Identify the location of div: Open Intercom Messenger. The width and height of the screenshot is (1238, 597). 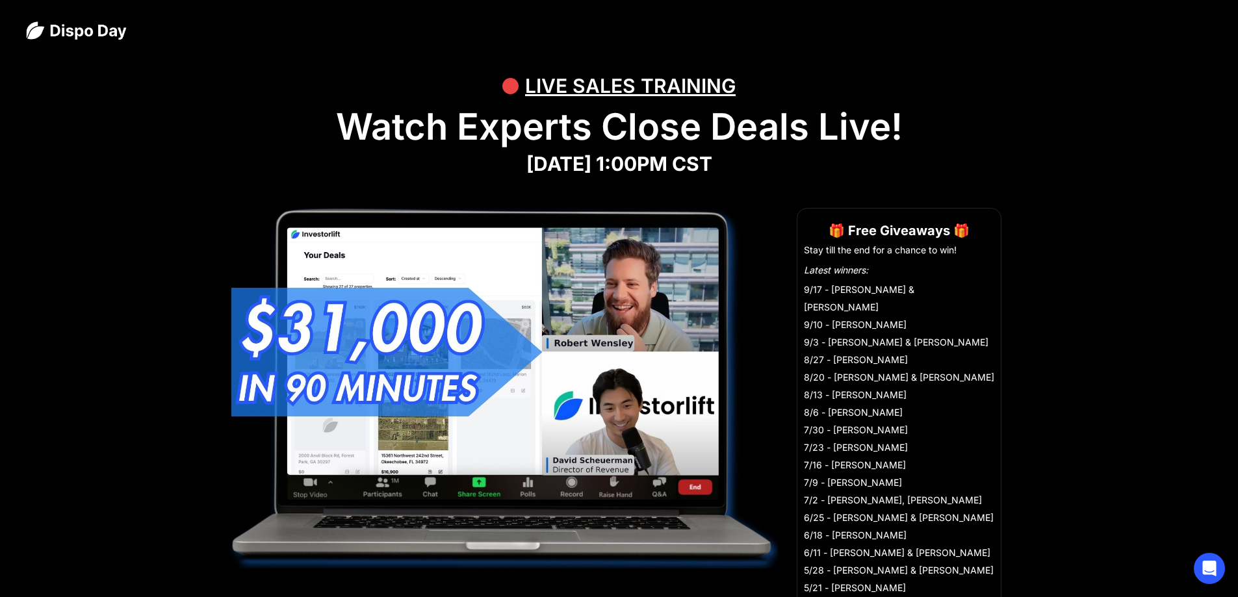
(1209, 569).